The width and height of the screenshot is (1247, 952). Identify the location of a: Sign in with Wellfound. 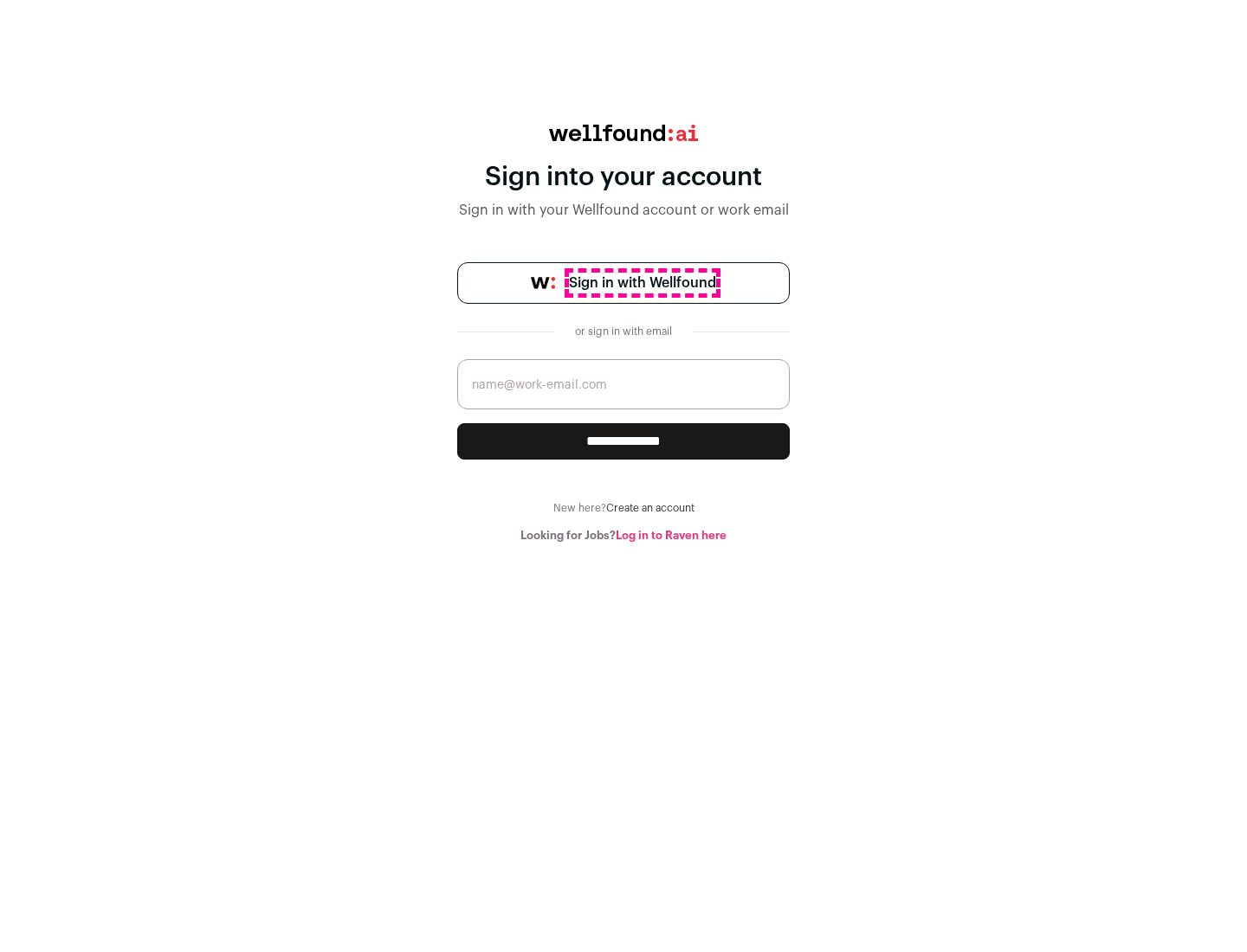
(623, 283).